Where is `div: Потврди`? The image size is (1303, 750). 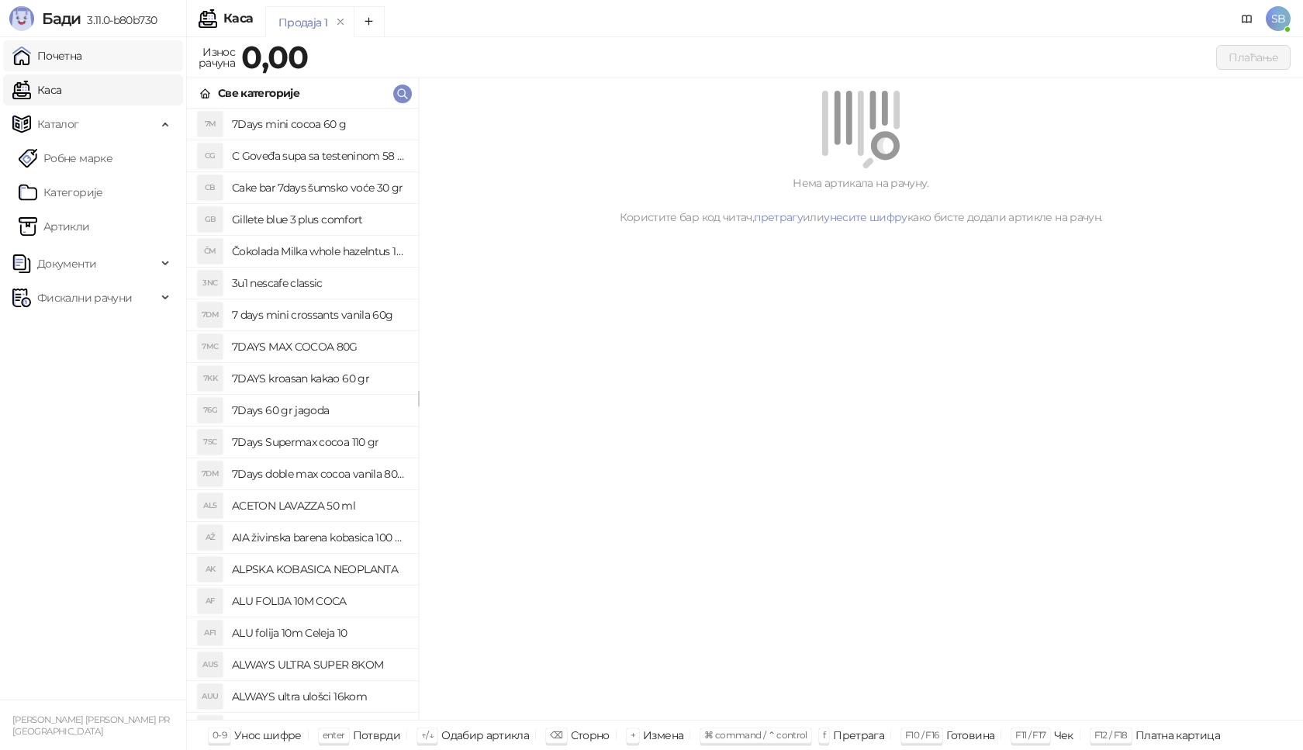 div: Потврди is located at coordinates (377, 735).